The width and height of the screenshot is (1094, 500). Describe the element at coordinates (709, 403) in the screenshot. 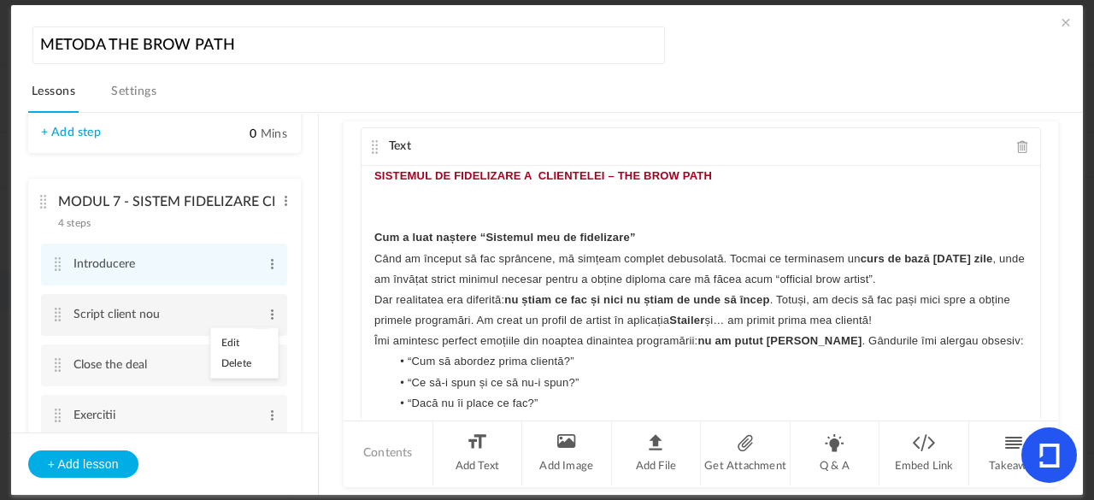

I see `li: “Dacă nu îi place ce fac?”` at that location.